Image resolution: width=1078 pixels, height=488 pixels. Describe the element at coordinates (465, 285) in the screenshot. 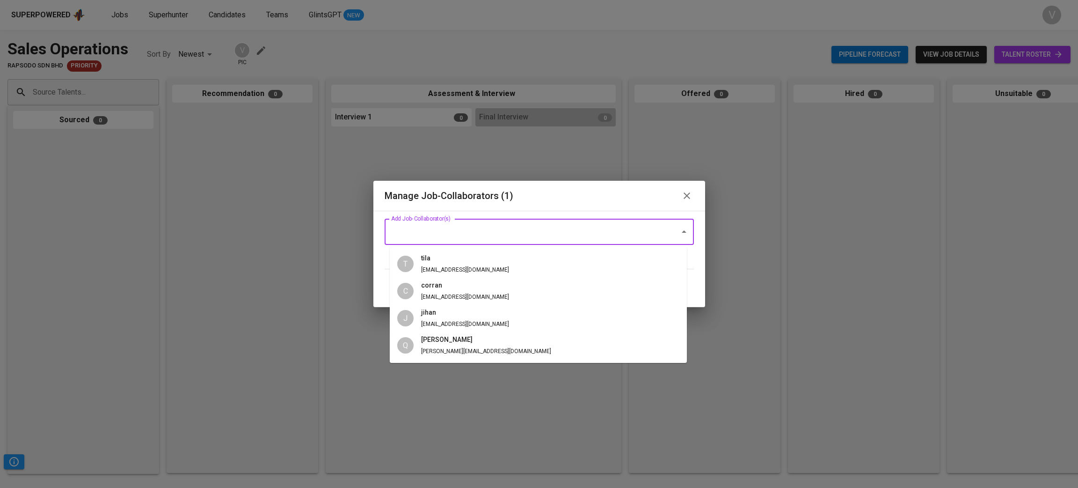

I see `h6: corran` at that location.